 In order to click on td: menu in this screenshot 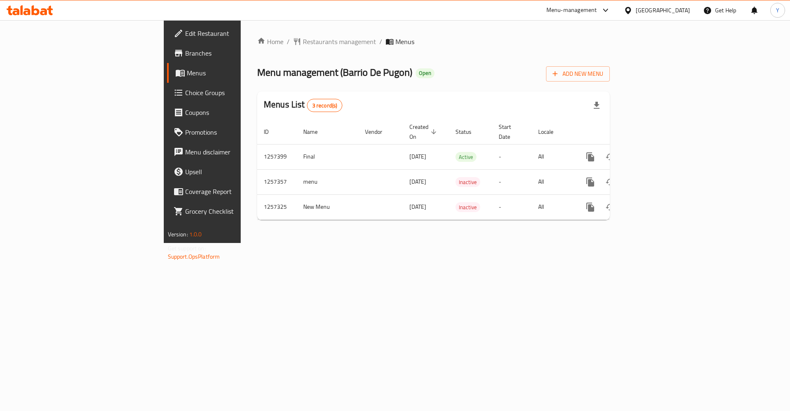, I will do `click(328, 181)`.